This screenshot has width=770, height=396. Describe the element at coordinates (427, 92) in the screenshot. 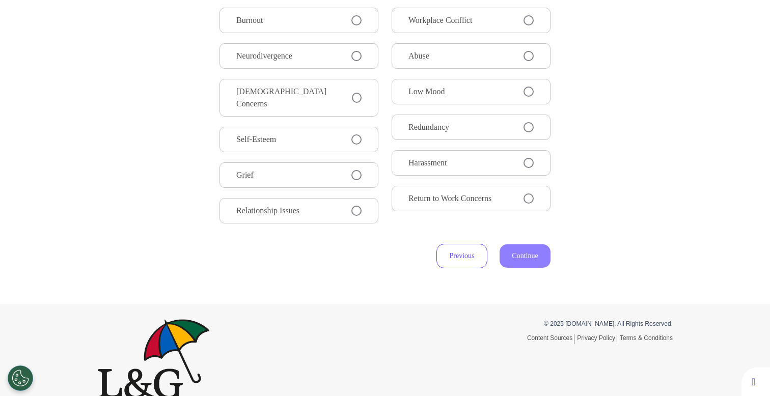

I see `span: Low Mood` at that location.